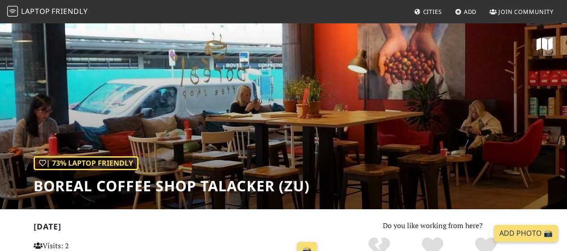 The width and height of the screenshot is (567, 251). What do you see at coordinates (433, 226) in the screenshot?
I see `p: Do you like working from here?` at bounding box center [433, 226].